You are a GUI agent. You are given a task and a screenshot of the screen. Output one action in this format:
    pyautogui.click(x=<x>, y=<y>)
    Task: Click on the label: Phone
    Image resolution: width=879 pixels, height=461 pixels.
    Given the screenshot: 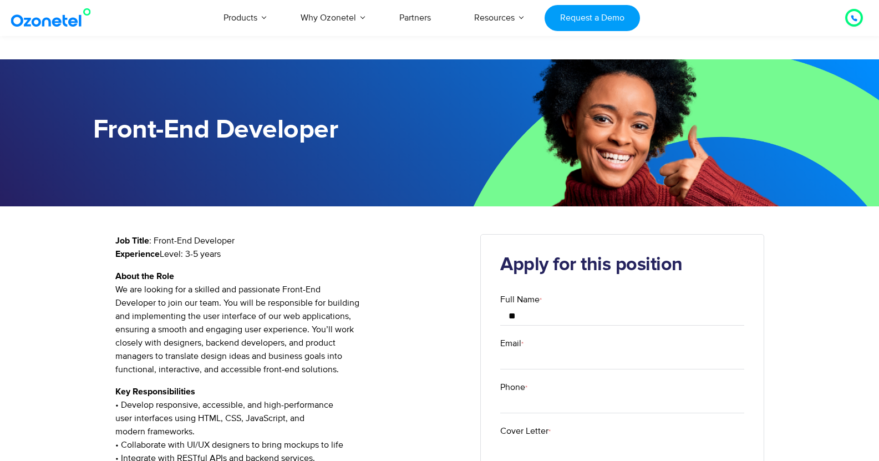 What is the action you would take?
    pyautogui.click(x=622, y=387)
    